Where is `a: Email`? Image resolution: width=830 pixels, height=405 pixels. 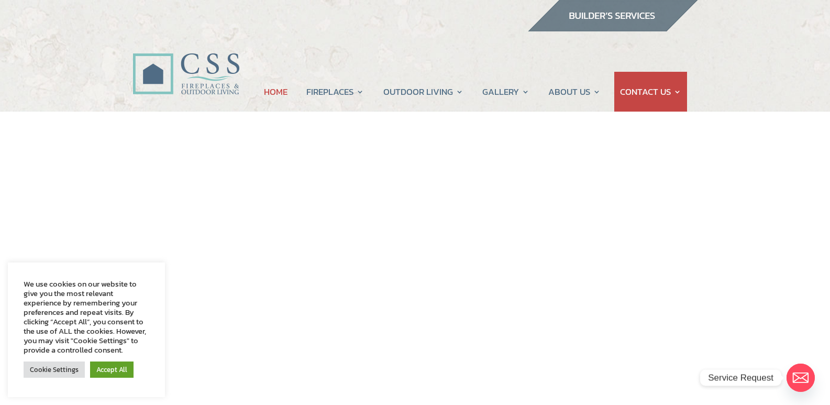 a: Email is located at coordinates (801, 378).